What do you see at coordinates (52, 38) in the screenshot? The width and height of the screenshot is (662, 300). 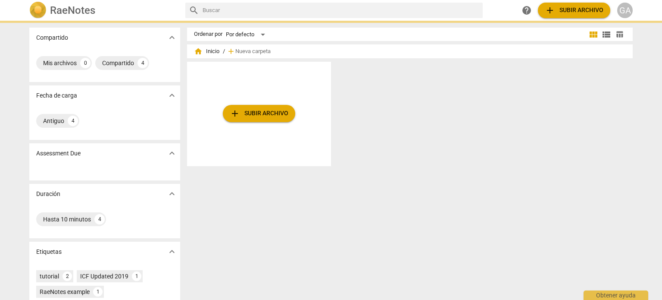 I see `p: Compartido` at bounding box center [52, 38].